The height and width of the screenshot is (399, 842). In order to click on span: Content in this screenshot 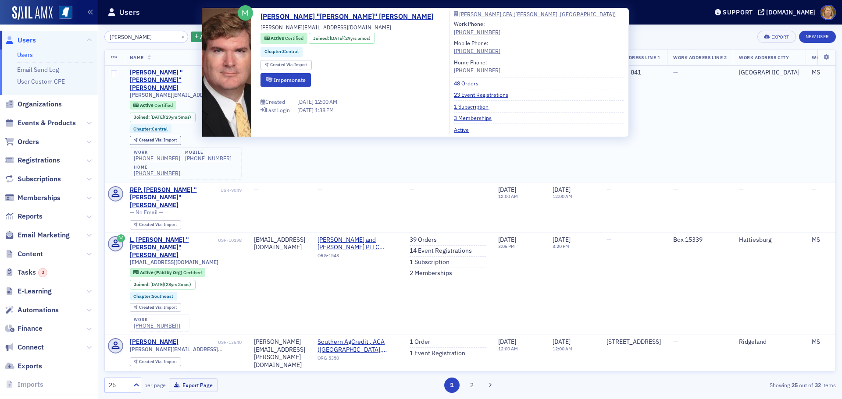, I will do `click(30, 254)`.